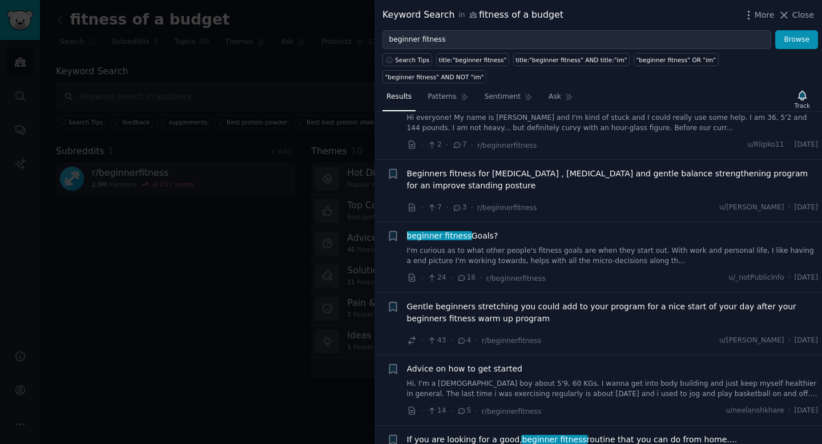  What do you see at coordinates (803, 15) in the screenshot?
I see `span: Close` at bounding box center [803, 15].